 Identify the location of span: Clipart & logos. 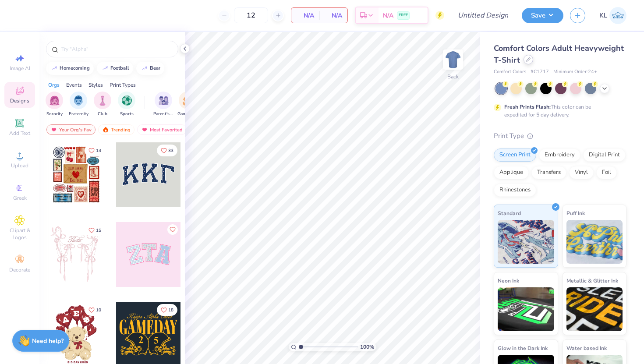
(20, 234).